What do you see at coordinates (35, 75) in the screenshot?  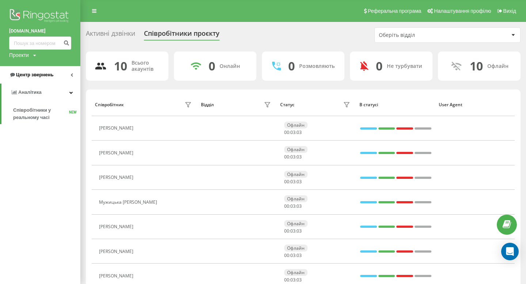 I see `span: Центр звернень` at bounding box center [35, 75].